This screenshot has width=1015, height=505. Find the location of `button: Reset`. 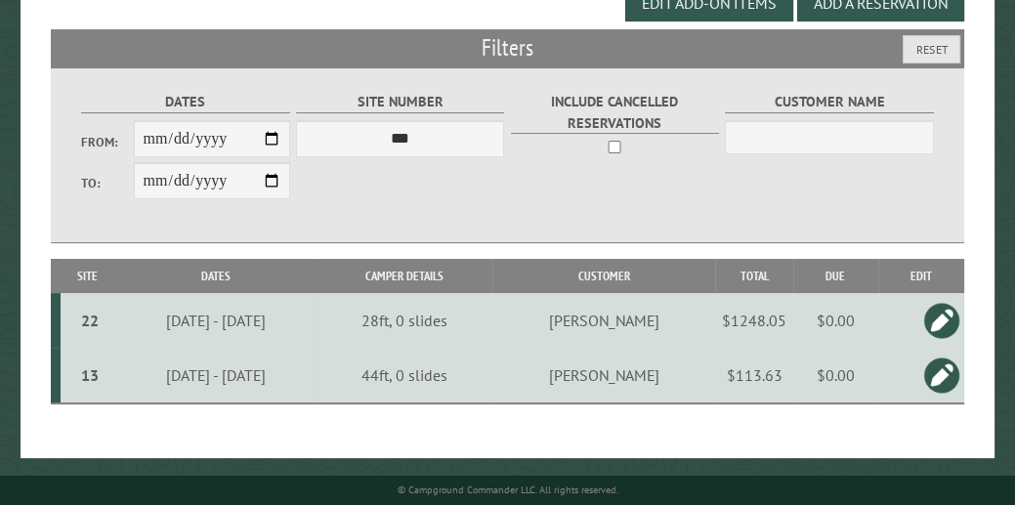

button: Reset is located at coordinates (931, 49).